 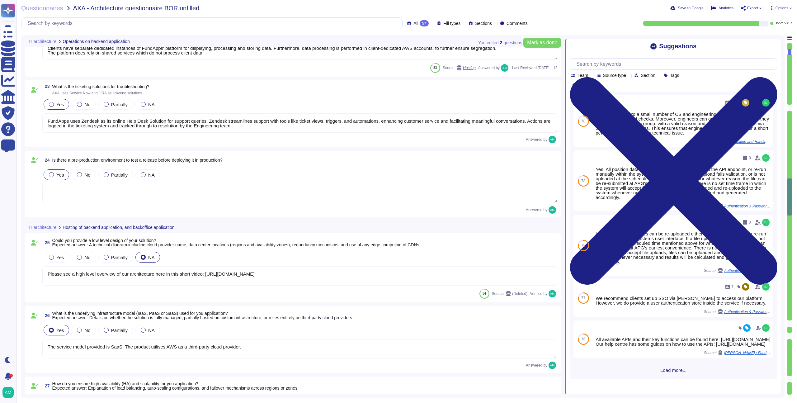 What do you see at coordinates (583, 339) in the screenshot?
I see `span: 76` at bounding box center [583, 339].